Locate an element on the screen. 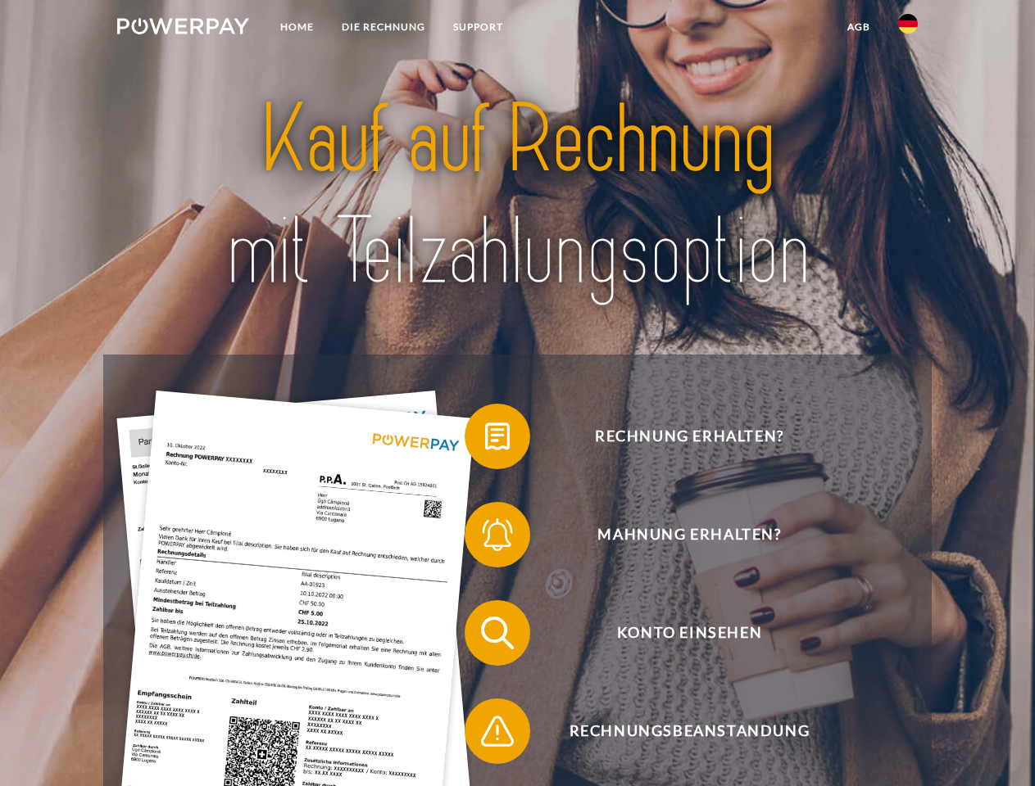 This screenshot has width=1035, height=786. button: Konto einsehen is located at coordinates (677, 633).